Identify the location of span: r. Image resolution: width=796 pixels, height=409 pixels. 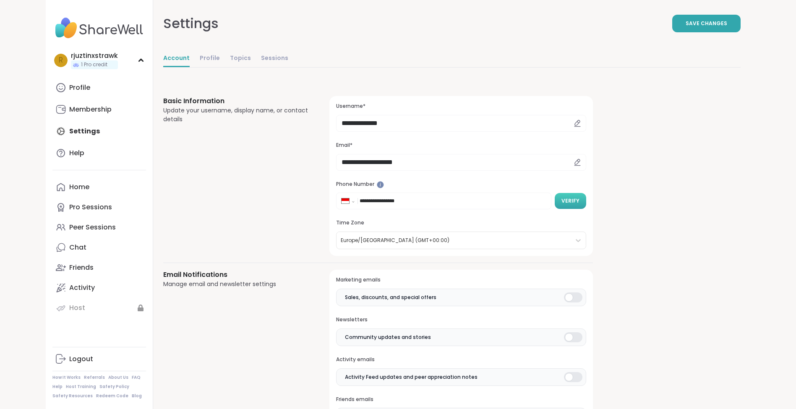
(61, 60).